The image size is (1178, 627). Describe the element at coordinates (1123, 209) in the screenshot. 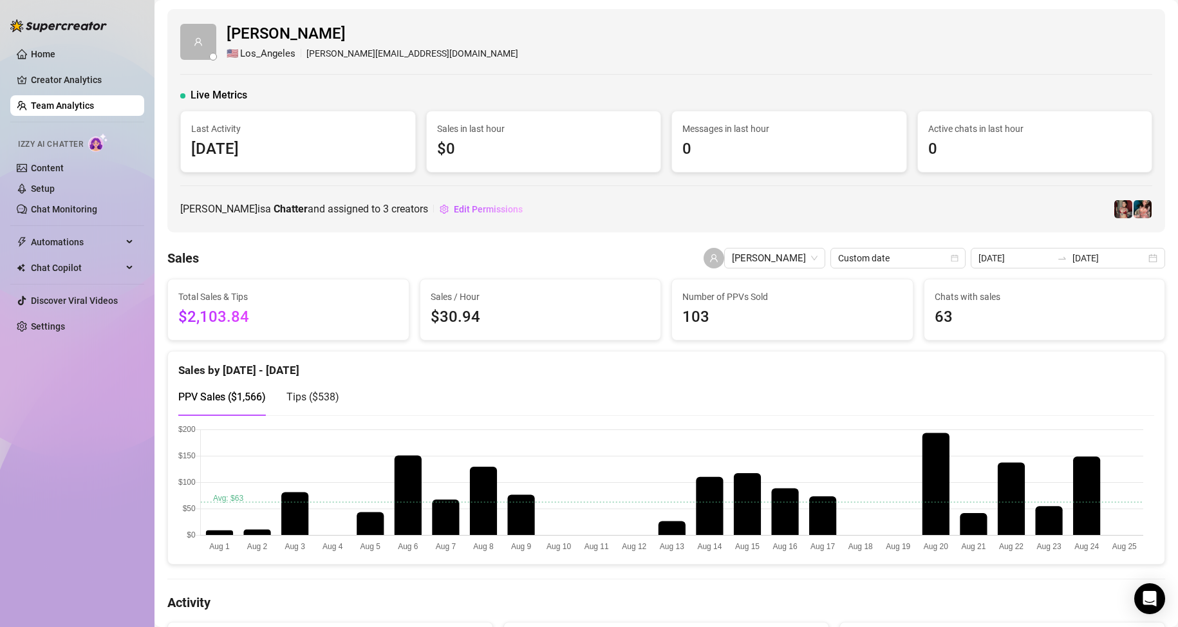

I see `img: Demi` at that location.